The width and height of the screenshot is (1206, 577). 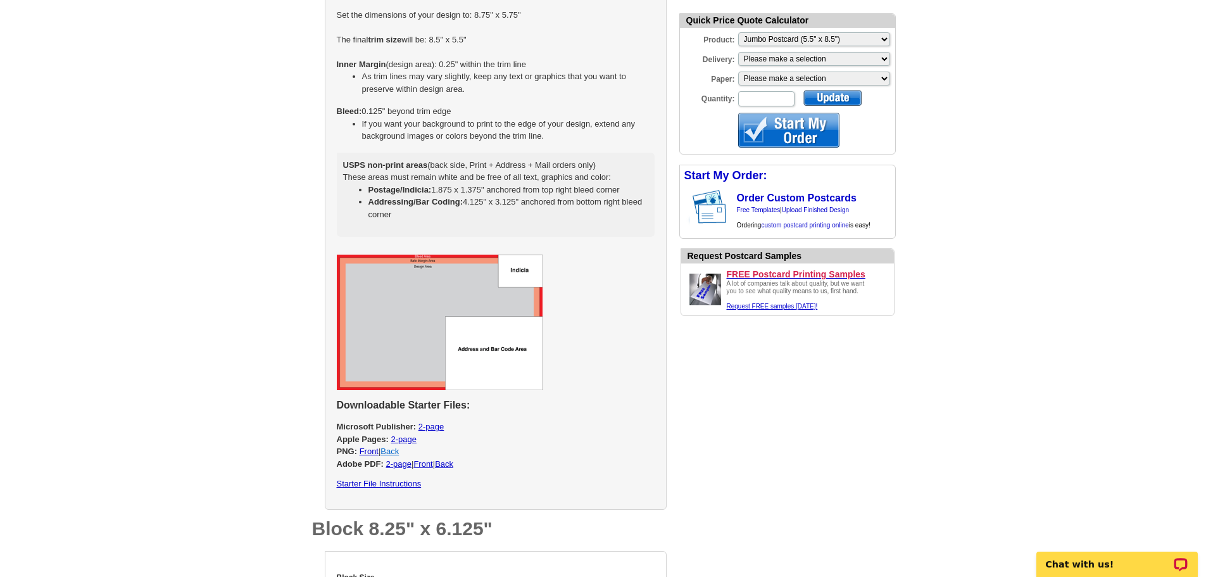 I want to click on a: custom postcard printing online, so click(x=805, y=225).